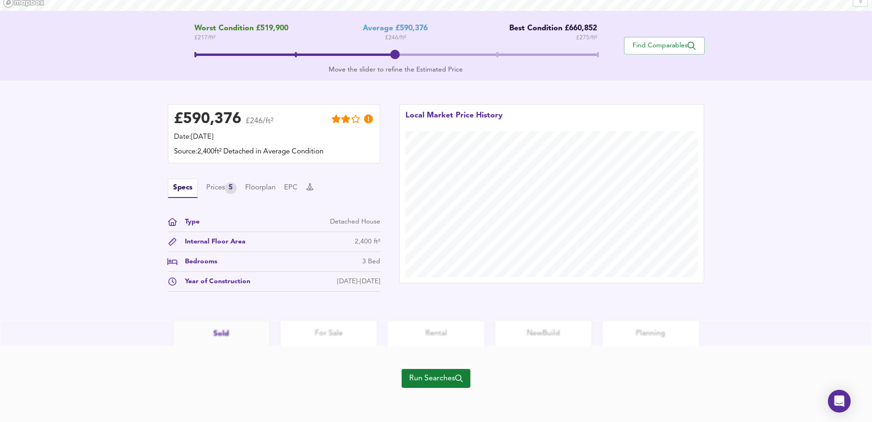 This screenshot has height=422, width=872. Describe the element at coordinates (839, 401) in the screenshot. I see `div: Open Intercom Messenger` at that location.